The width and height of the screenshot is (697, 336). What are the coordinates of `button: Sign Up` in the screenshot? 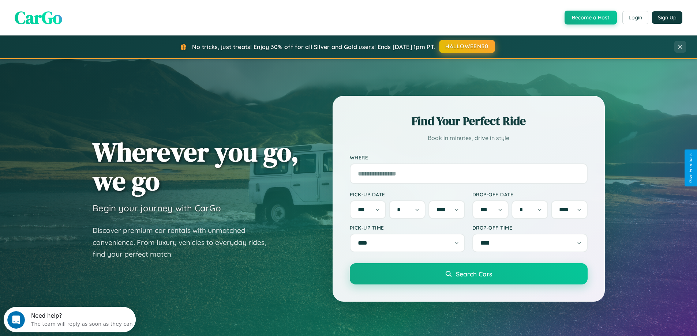 It's located at (667, 18).